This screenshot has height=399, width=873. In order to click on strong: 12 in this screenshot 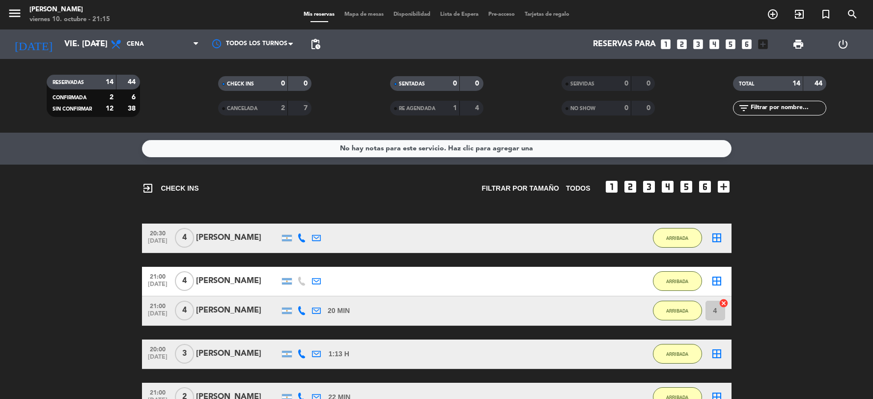, I will do `click(110, 109)`.